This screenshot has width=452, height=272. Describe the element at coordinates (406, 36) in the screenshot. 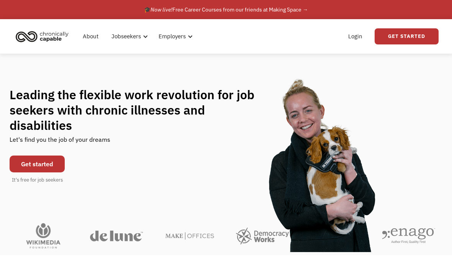

I see `a: Get Started` at that location.